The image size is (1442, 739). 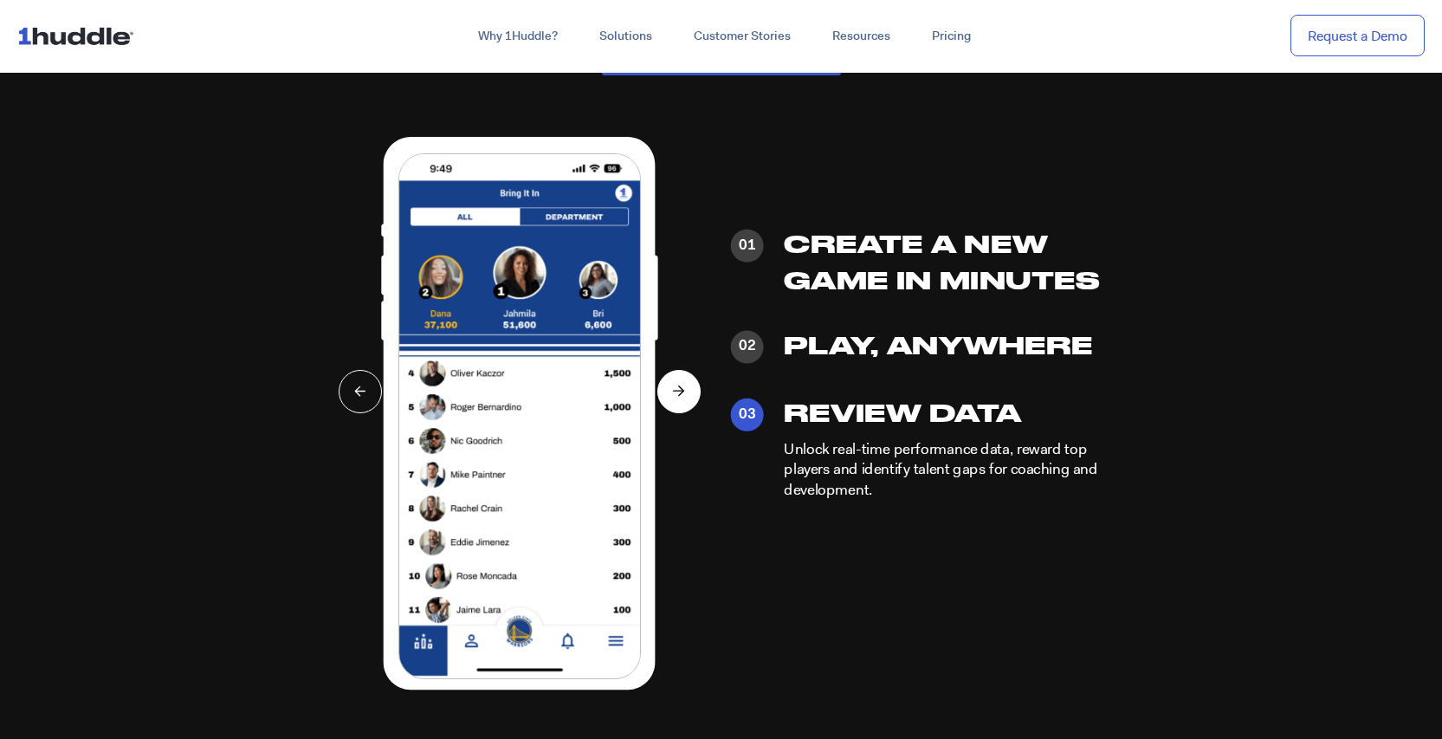 I want to click on div: 03, so click(x=747, y=414).